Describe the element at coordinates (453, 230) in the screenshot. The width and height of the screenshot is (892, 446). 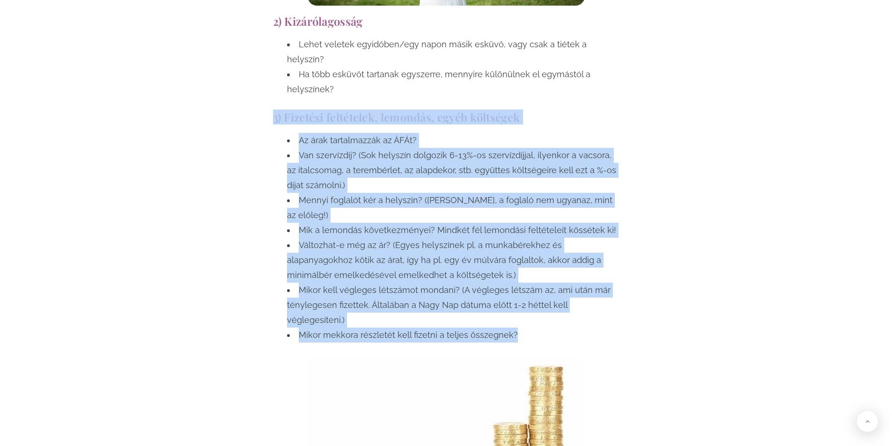
I see `li: Mik a lemondás következményei? Mindkét fél lemondási feltételeit kössétek ki!` at that location.